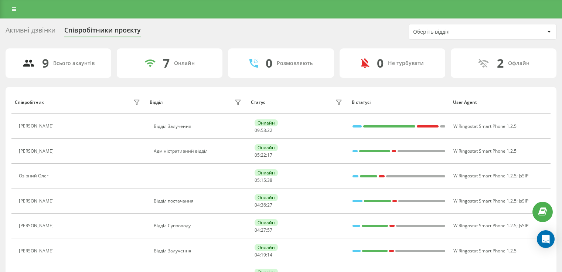 The height and width of the screenshot is (272, 562). I want to click on div: В статусі, so click(399, 102).